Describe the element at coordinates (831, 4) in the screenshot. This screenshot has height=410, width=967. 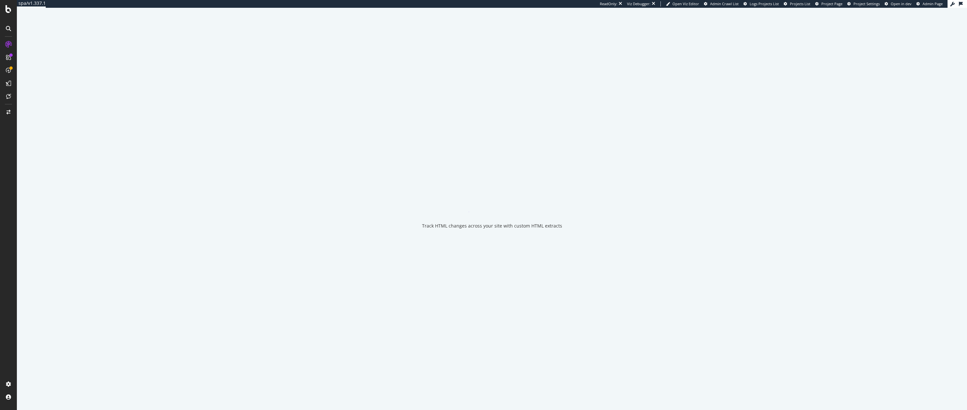
I see `span: Project Page` at that location.